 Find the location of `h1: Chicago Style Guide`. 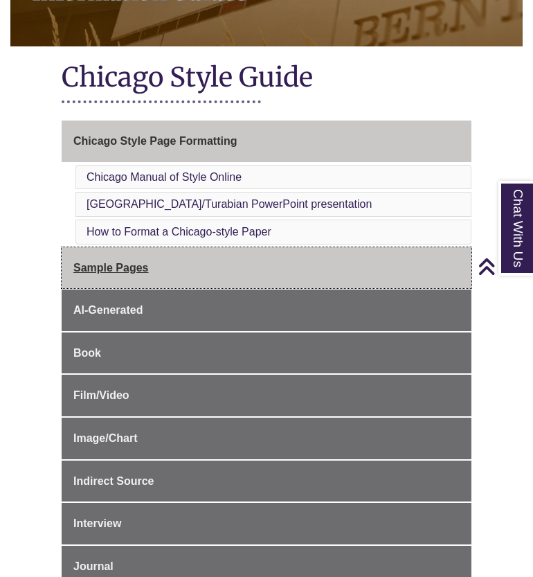

h1: Chicago Style Guide is located at coordinates (267, 78).